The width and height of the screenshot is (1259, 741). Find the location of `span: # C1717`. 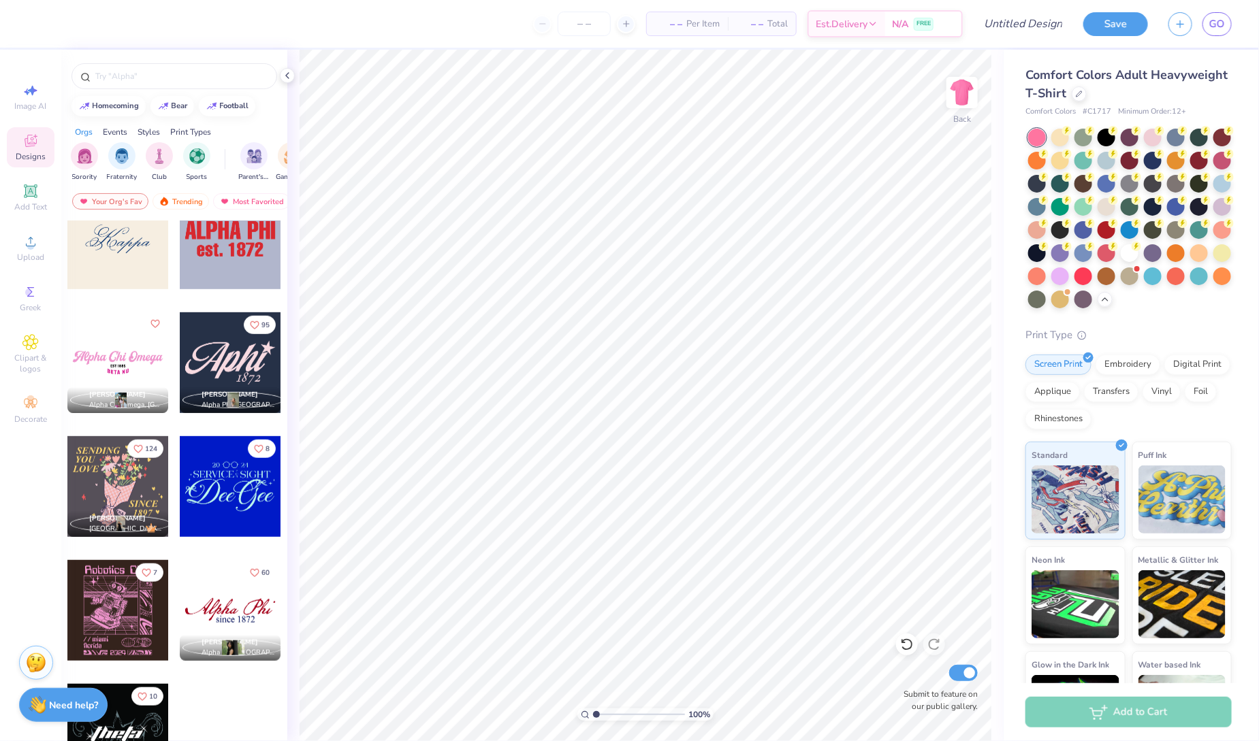

span: # C1717 is located at coordinates (1097, 112).